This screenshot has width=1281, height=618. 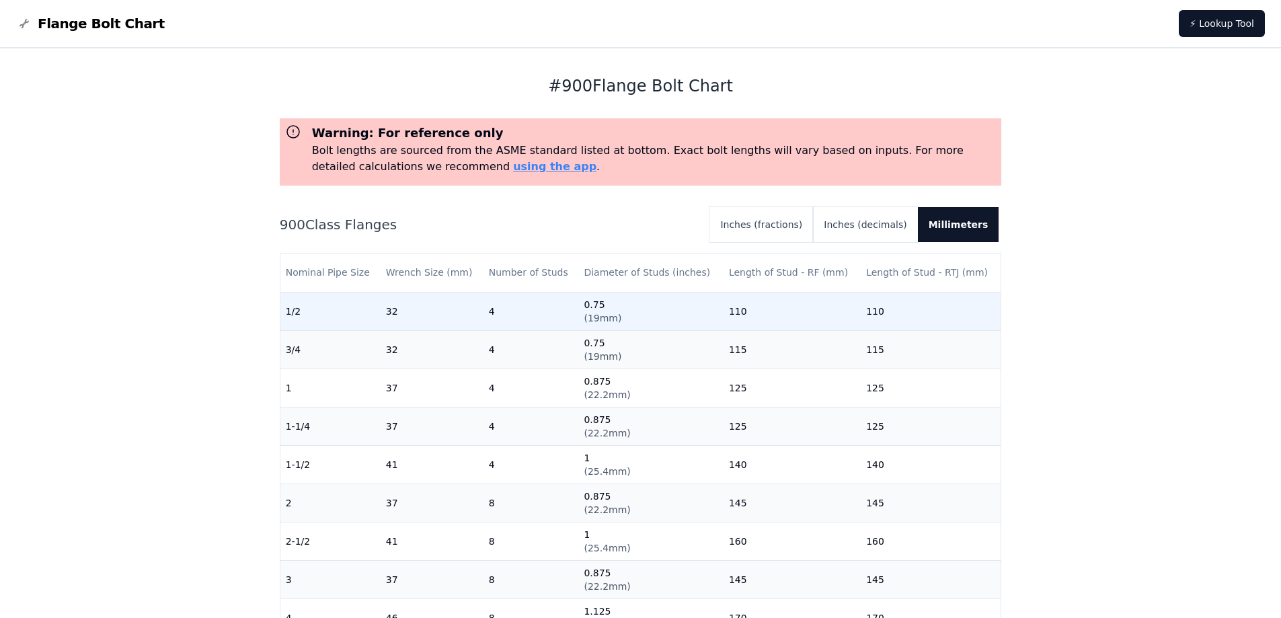 I want to click on h3: Warning: For reference only, so click(x=654, y=133).